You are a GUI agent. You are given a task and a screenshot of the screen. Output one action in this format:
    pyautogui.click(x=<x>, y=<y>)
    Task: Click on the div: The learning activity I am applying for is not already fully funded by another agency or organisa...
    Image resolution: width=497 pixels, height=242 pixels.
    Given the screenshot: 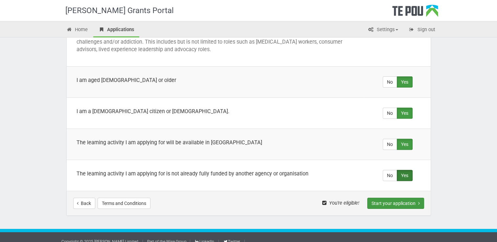 What is the action you would take?
    pyautogui.click(x=216, y=174)
    